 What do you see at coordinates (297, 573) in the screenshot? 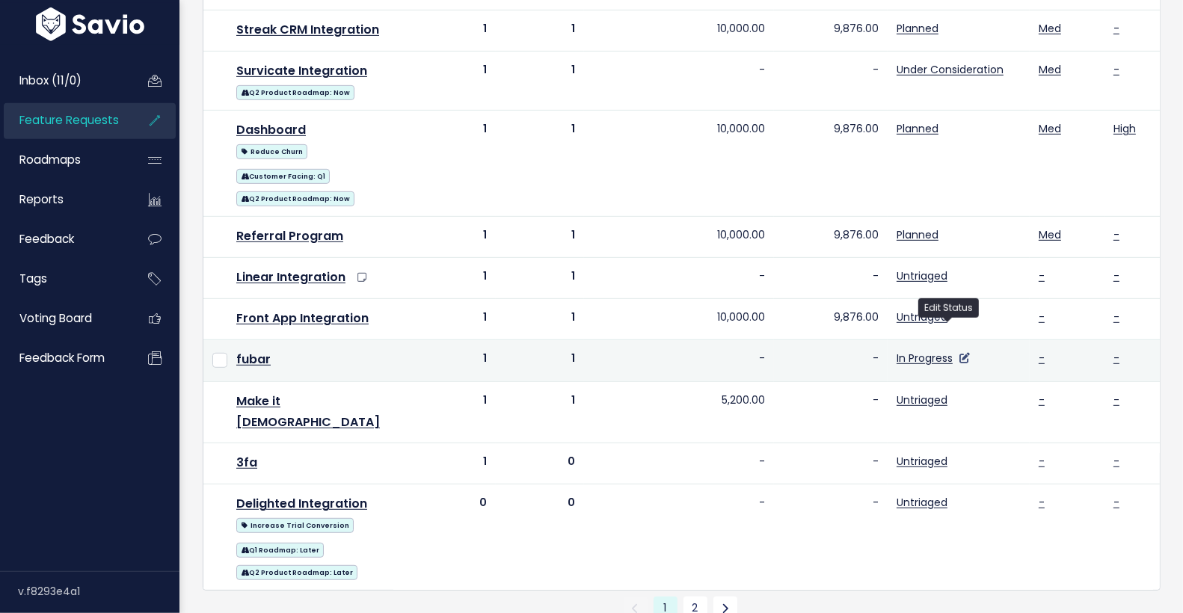
I see `span: Q2 Product Roadmap: Later` at bounding box center [297, 573].